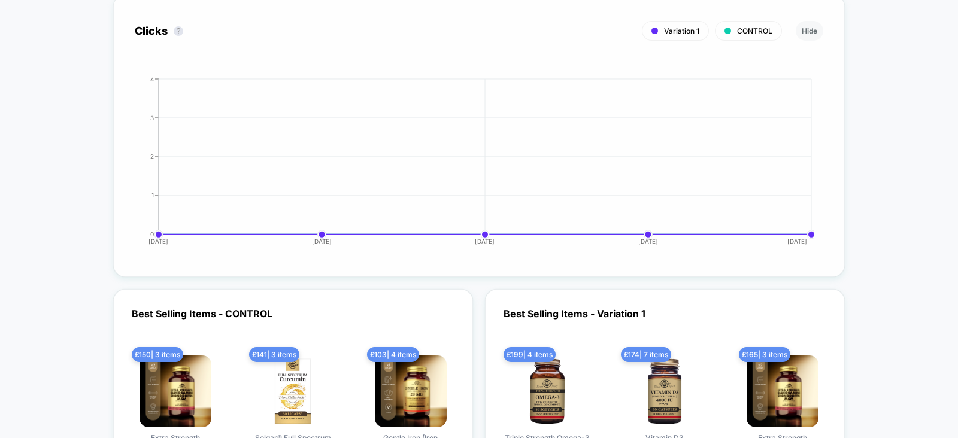 This screenshot has height=438, width=958. I want to click on tspan: 1, so click(153, 195).